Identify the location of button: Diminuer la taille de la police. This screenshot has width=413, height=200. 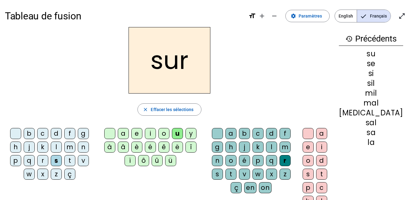
(274, 16).